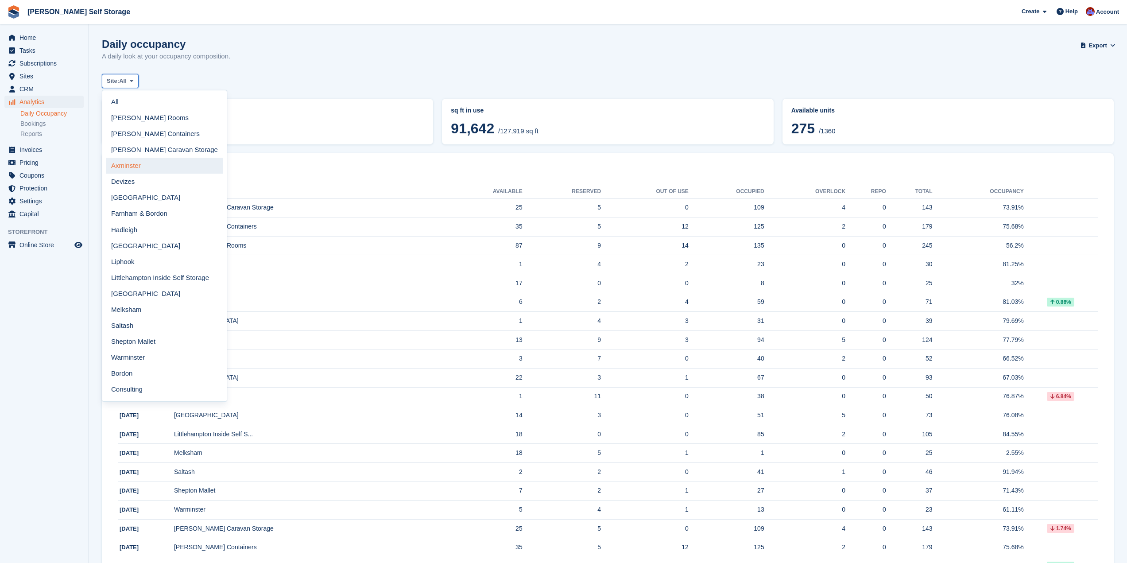 This screenshot has width=1127, height=563. Describe the element at coordinates (909, 547) in the screenshot. I see `td: 179` at that location.